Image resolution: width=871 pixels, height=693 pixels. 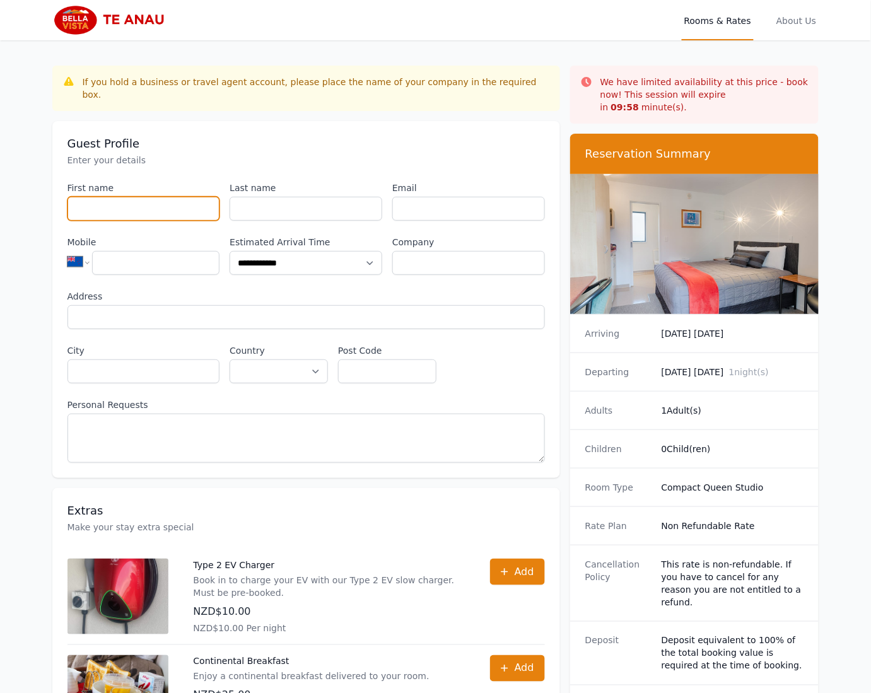 I want to click on strong: 09 : 58, so click(x=625, y=107).